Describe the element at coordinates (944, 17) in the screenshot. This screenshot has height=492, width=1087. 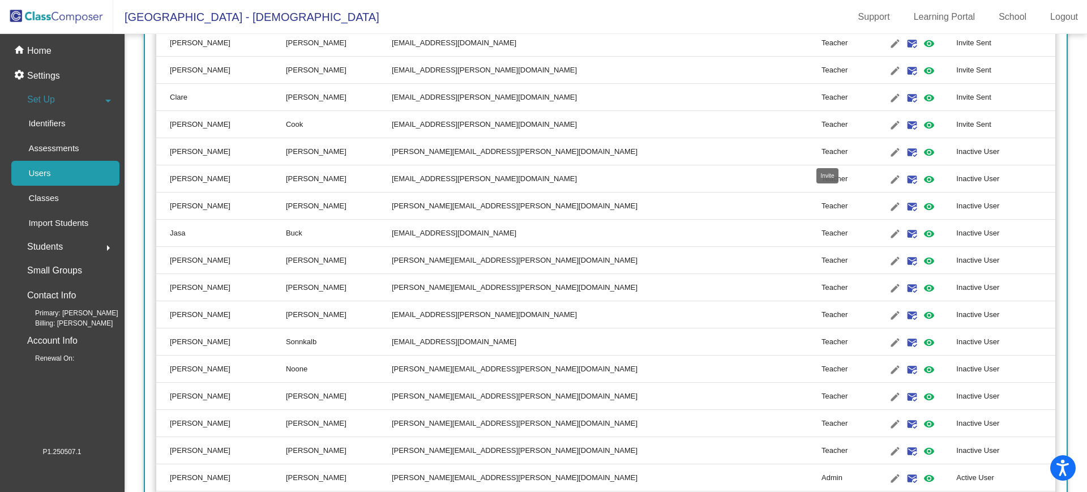
I see `a: Learning Portal` at that location.